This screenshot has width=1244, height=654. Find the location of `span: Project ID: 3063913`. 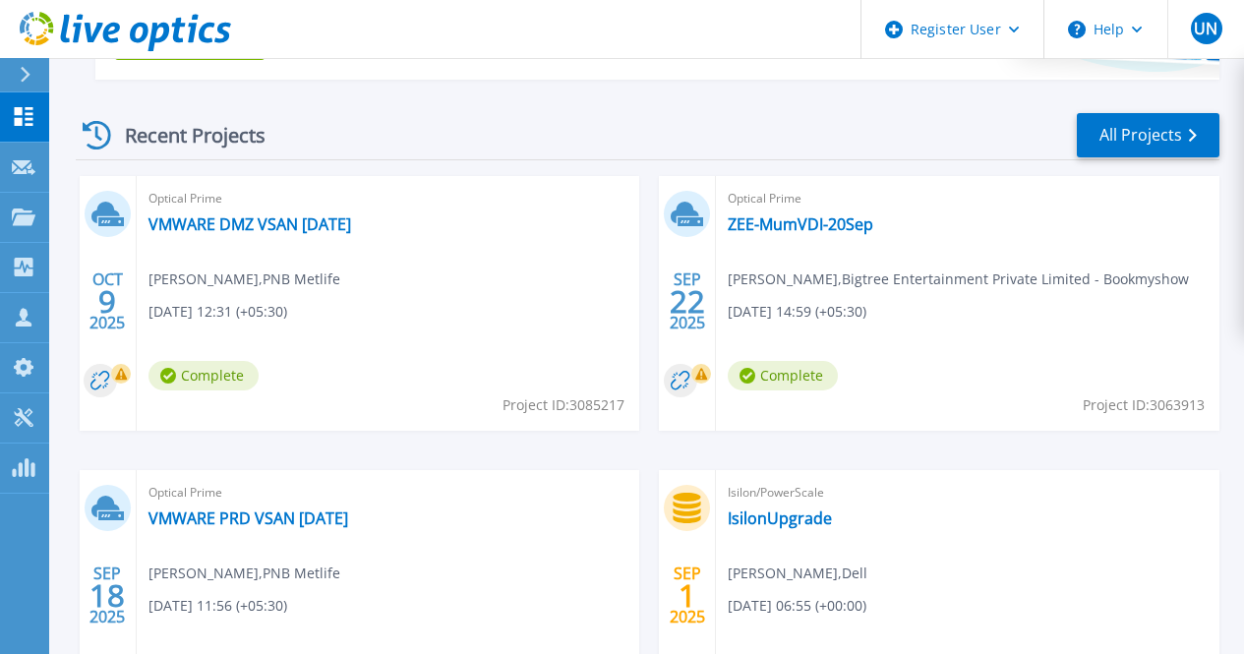

span: Project ID: 3063913 is located at coordinates (1144, 405).